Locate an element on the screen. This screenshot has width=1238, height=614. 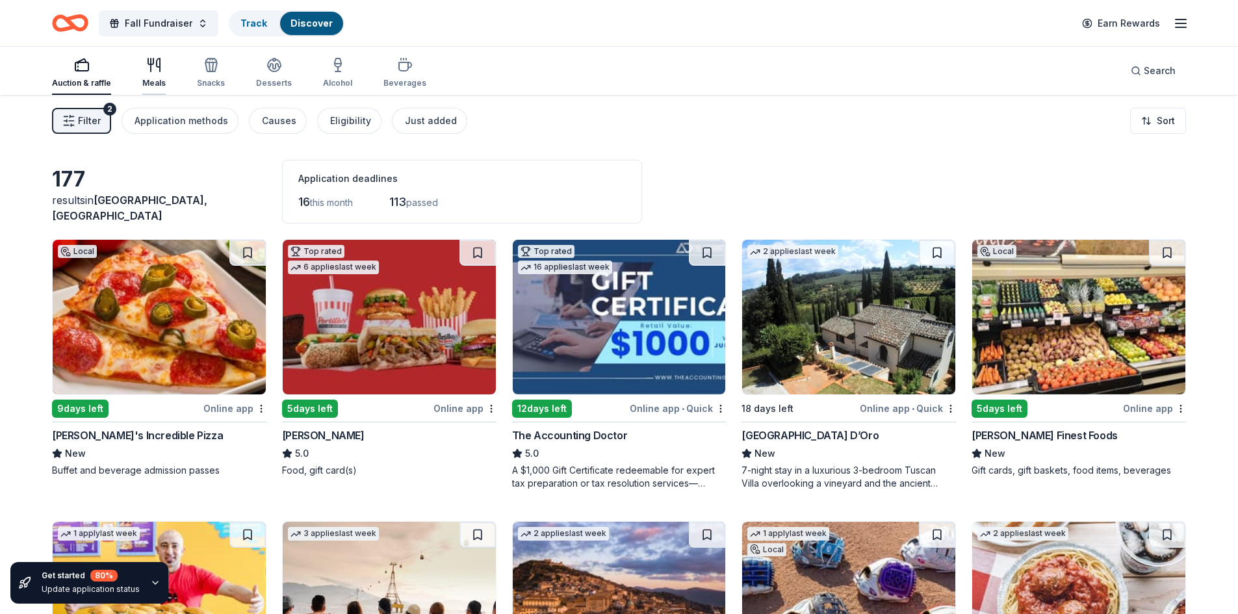
span: in is located at coordinates (129, 208).